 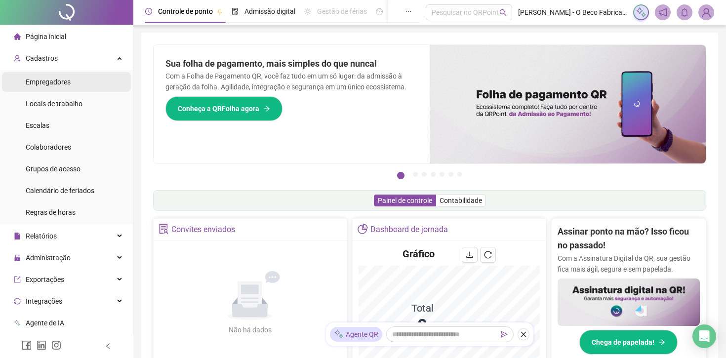 I want to click on span: Admissão digital, so click(x=270, y=11).